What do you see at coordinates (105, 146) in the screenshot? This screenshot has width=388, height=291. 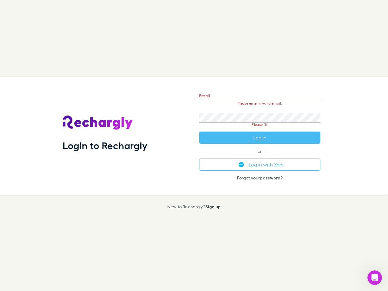 I see `h1: Login to Rechargly` at bounding box center [105, 146].